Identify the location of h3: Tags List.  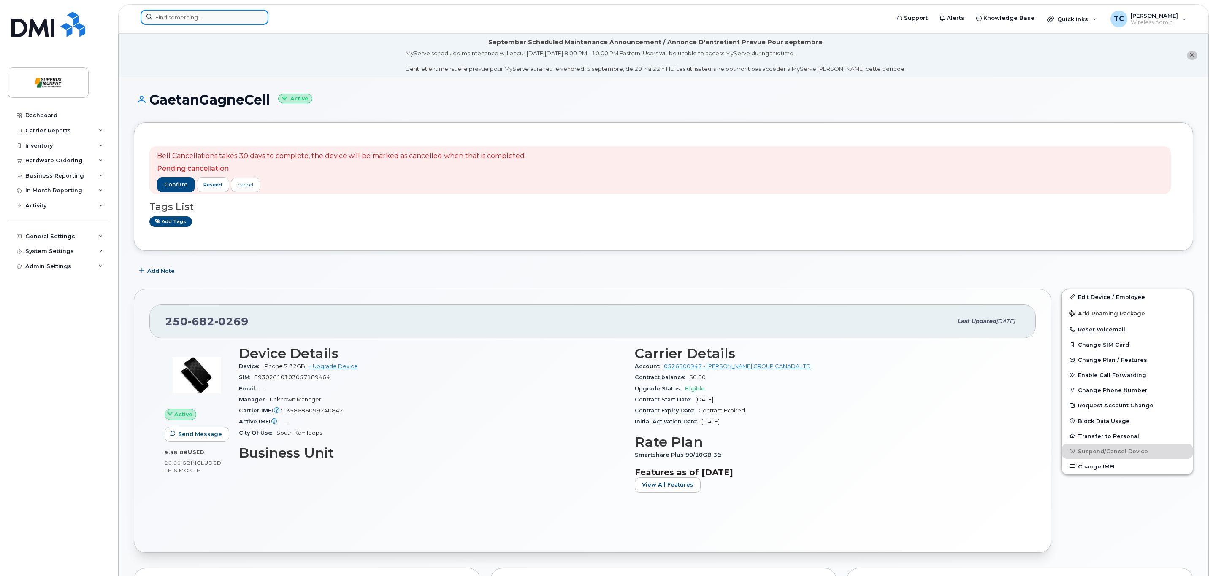
(663, 207).